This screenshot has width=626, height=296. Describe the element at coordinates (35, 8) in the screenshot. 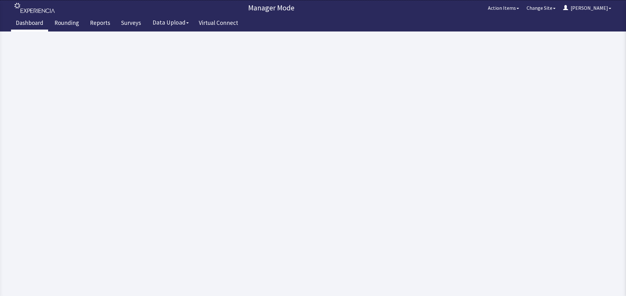

I see `img: experiencia_logo.png` at that location.